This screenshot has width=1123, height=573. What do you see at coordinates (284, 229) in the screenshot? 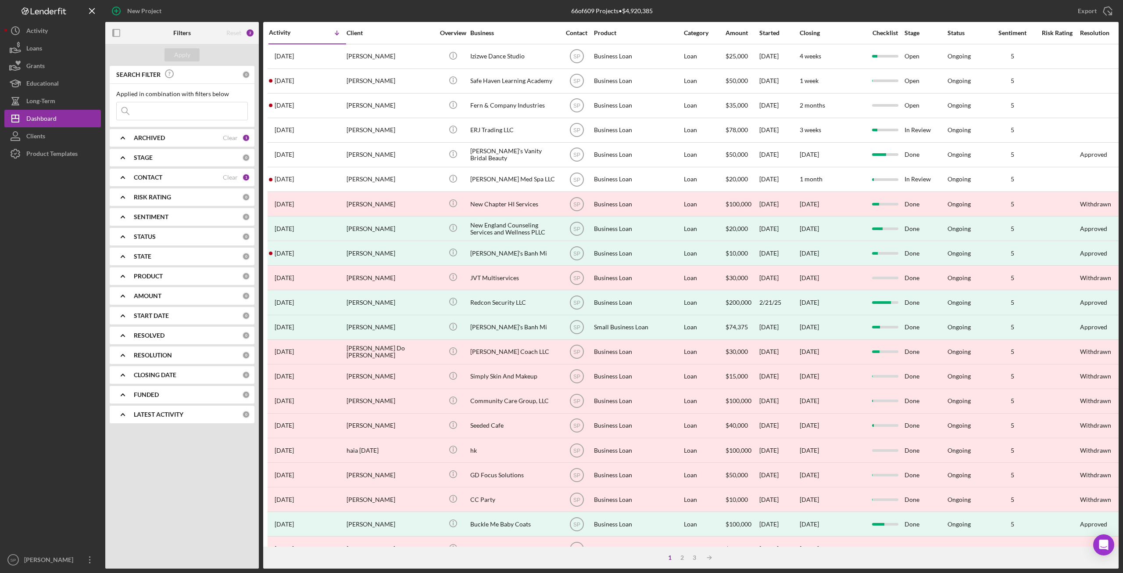
I see `time: 2025-05-23 15:22` at bounding box center [284, 229].